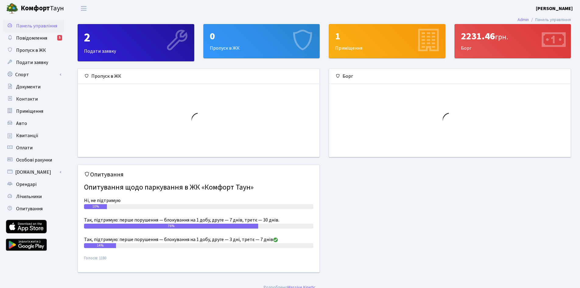 This screenshot has width=580, height=288. What do you see at coordinates (26, 184) in the screenshot?
I see `span: Орендарі` at bounding box center [26, 184].